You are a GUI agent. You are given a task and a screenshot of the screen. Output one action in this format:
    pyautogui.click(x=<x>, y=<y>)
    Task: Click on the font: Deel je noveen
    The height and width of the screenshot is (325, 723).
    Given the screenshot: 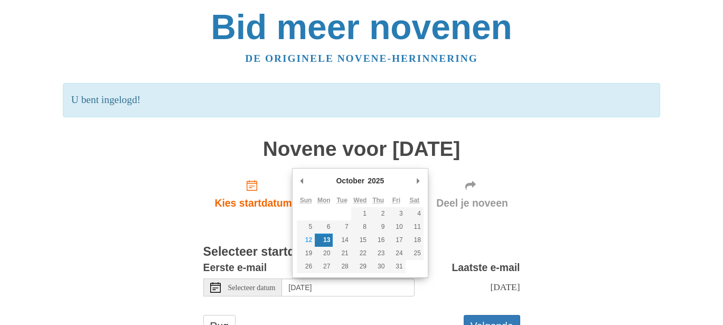 What is the action you would take?
    pyautogui.click(x=472, y=203)
    